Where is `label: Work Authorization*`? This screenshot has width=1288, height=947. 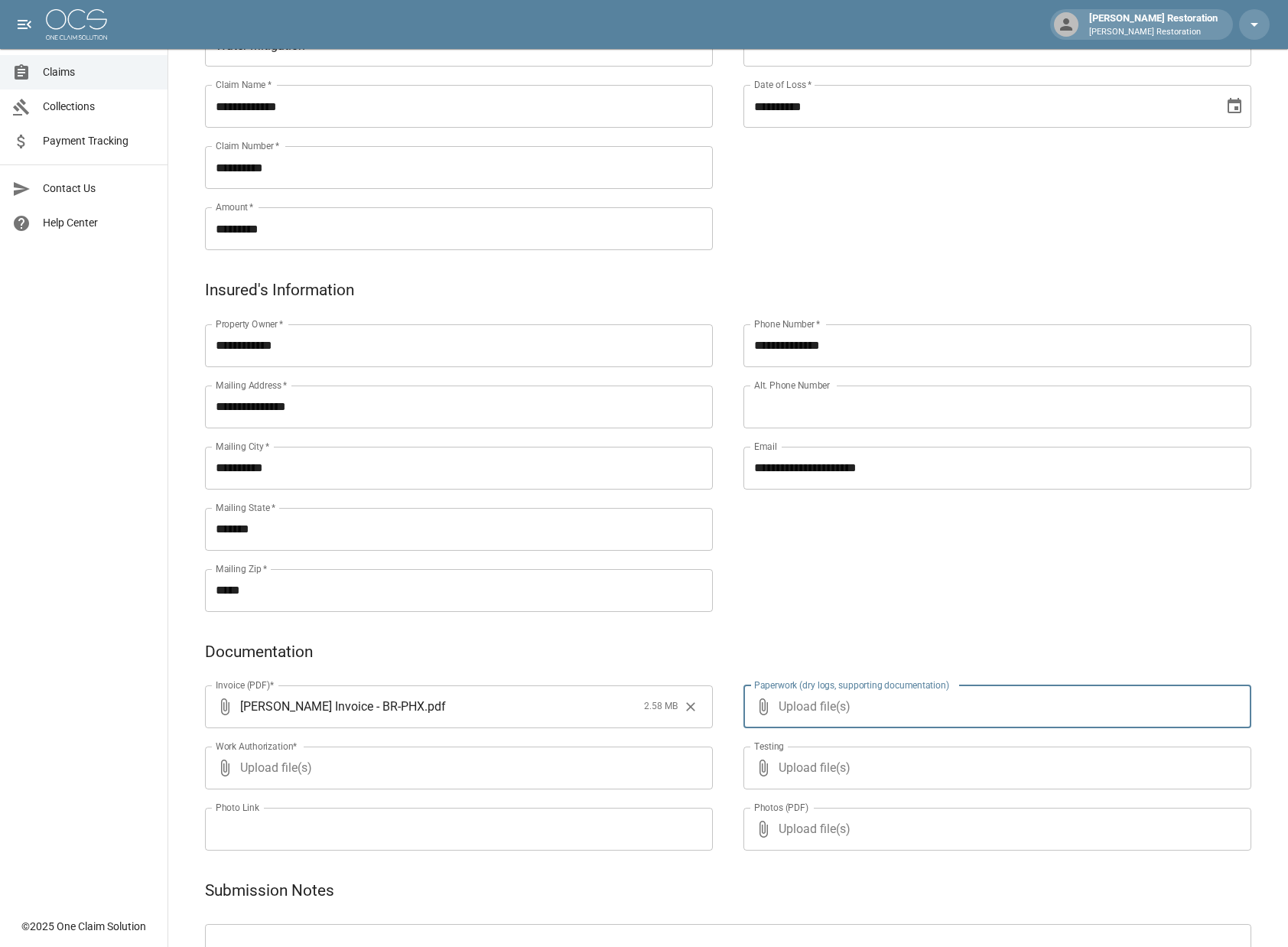 label: Work Authorization* is located at coordinates (256, 746).